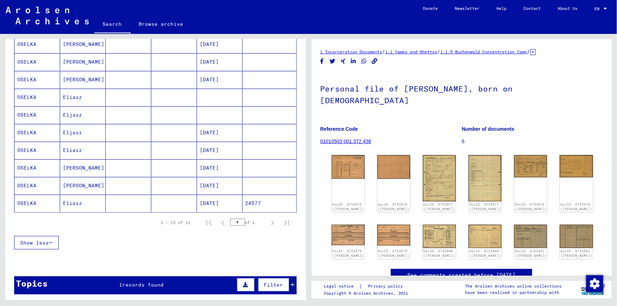 The width and height of the screenshot is (617, 306). Describe the element at coordinates (143, 285) in the screenshot. I see `span: records found` at that location.